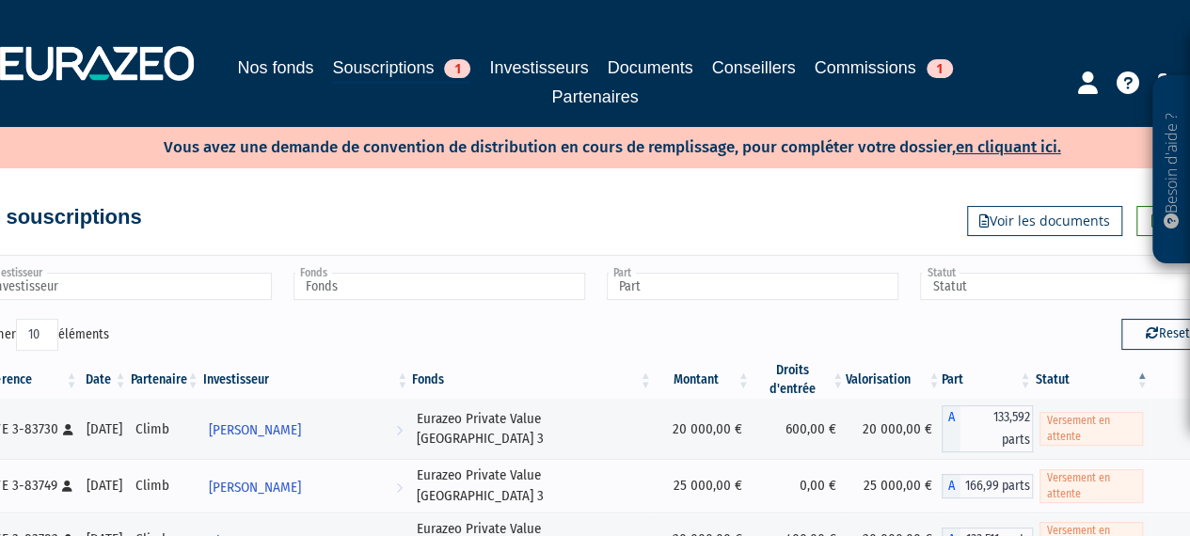  I want to click on th: Date: activer pour trier la colonne par ordre croissant, so click(104, 380).